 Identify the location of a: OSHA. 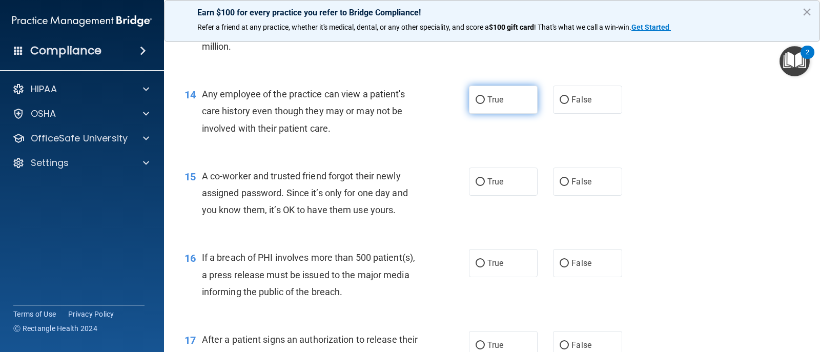
(80, 114).